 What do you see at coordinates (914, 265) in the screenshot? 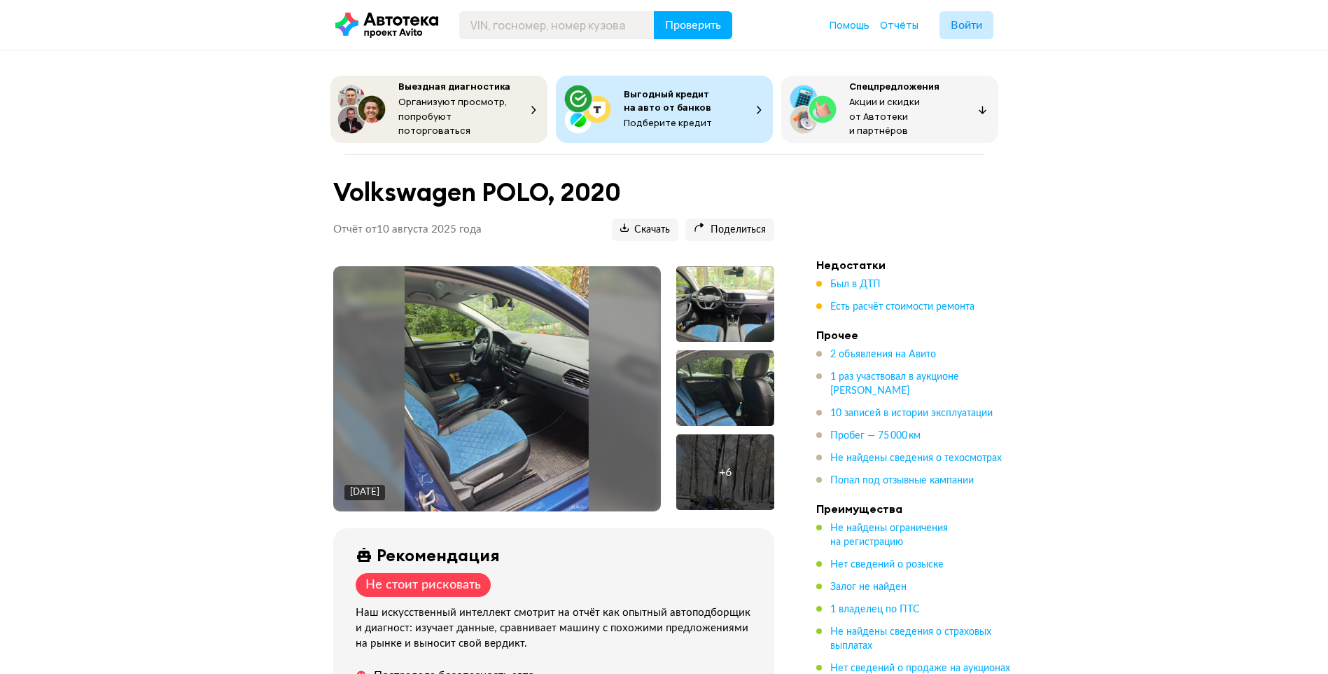
I see `h4: Недостатки` at bounding box center [914, 265].